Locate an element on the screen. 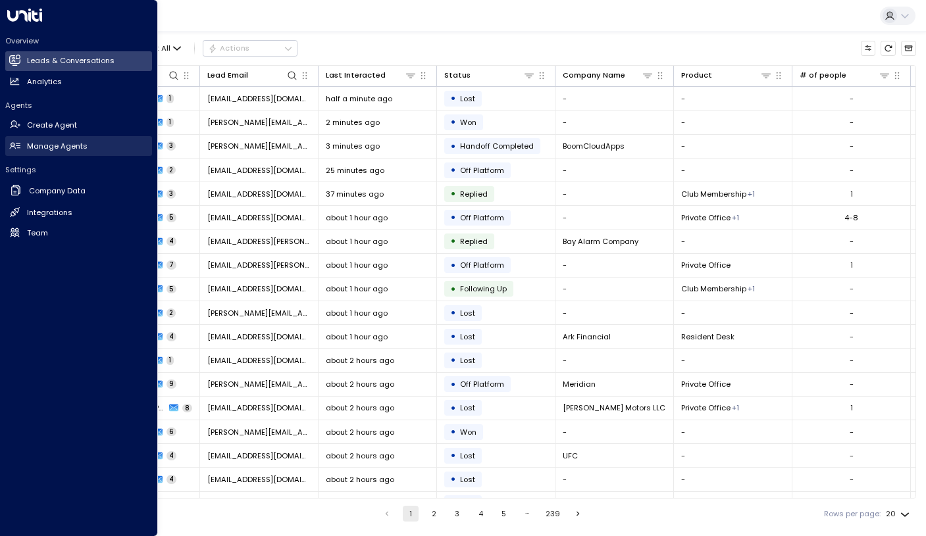 The width and height of the screenshot is (926, 536). span: crystal@camprosenbaum.org is located at coordinates (259, 480).